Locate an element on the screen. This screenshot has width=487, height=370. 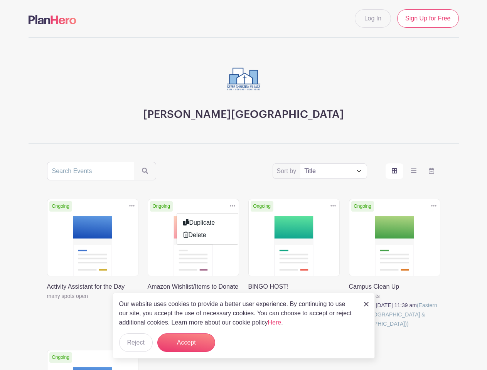
input: Search Events is located at coordinates (91, 171).